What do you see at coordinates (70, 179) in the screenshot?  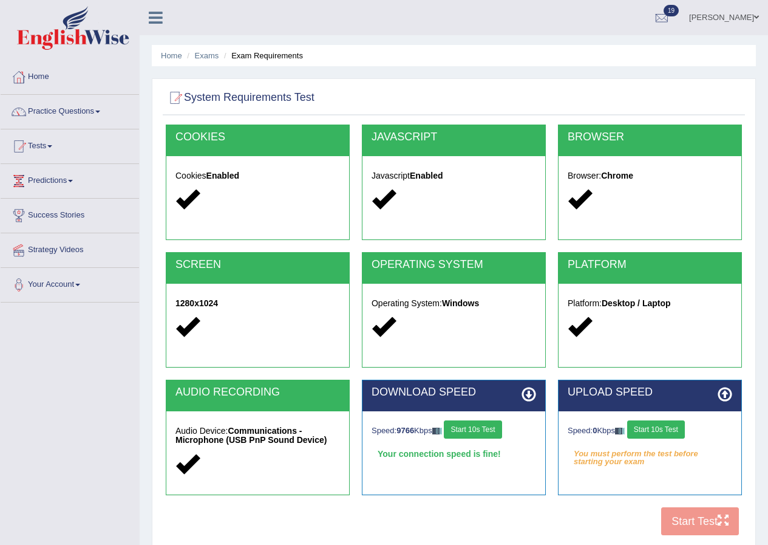 I see `a: Predictions` at bounding box center [70, 179].